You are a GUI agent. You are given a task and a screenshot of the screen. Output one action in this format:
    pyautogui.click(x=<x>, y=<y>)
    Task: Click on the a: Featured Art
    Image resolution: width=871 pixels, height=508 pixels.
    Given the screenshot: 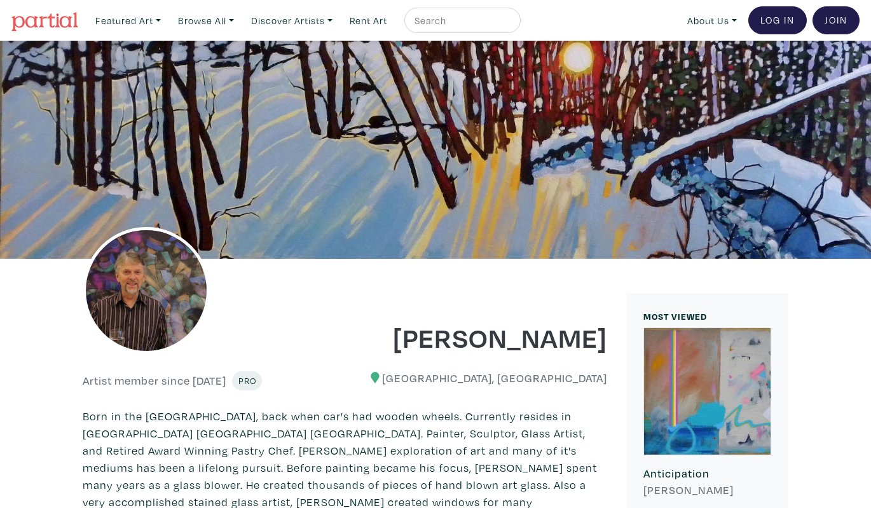 What is the action you would take?
    pyautogui.click(x=128, y=20)
    